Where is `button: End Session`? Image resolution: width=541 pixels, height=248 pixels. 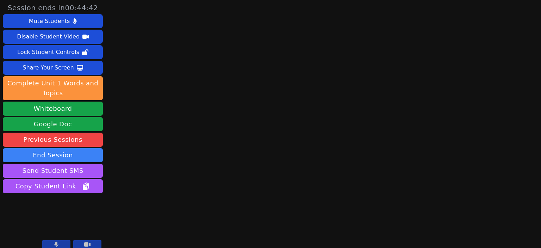
button: End Session is located at coordinates (53, 155).